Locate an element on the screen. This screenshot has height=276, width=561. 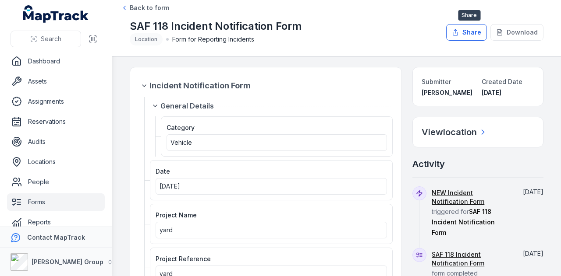
a: SAF 118 Incident Notification Form is located at coordinates (470, 259).